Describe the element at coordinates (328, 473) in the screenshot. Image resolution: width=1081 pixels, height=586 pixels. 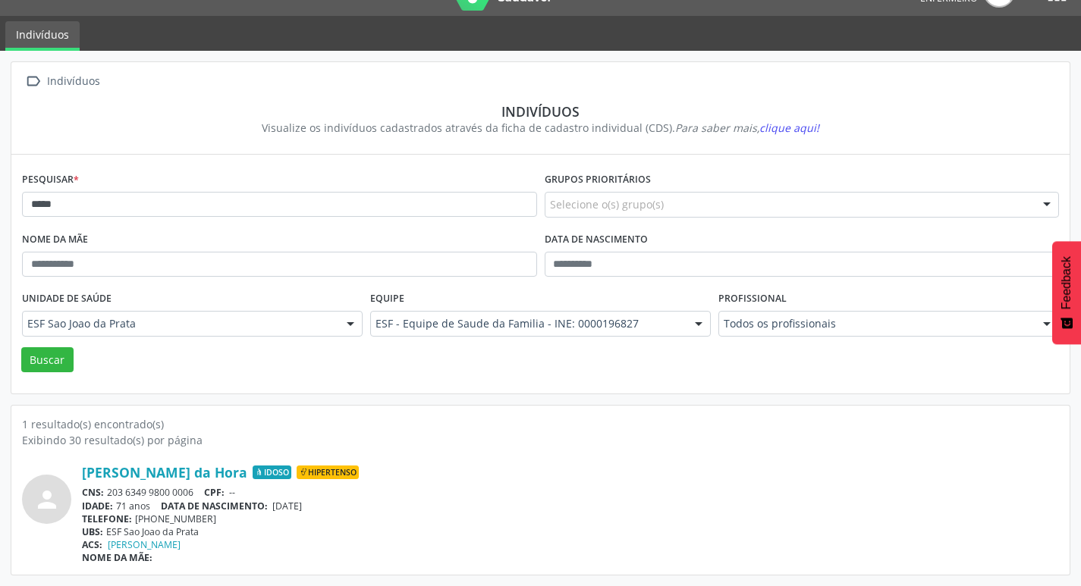
I see `span: Hipertenso` at that location.